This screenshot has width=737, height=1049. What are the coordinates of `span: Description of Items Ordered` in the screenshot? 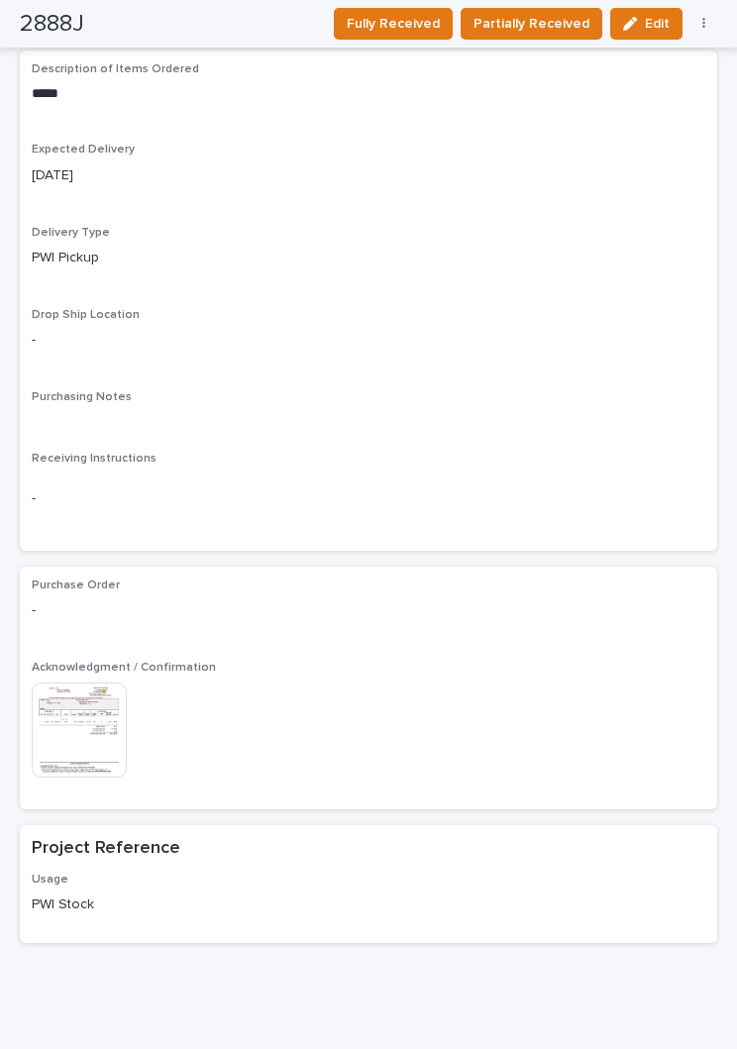 It's located at (115, 69).